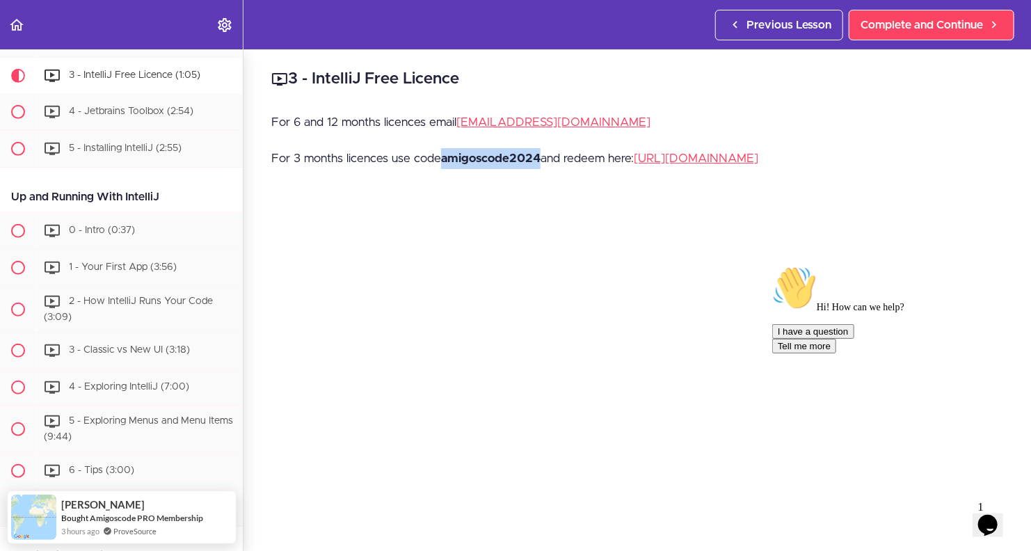  Describe the element at coordinates (135, 531) in the screenshot. I see `a: ProveSource` at that location.